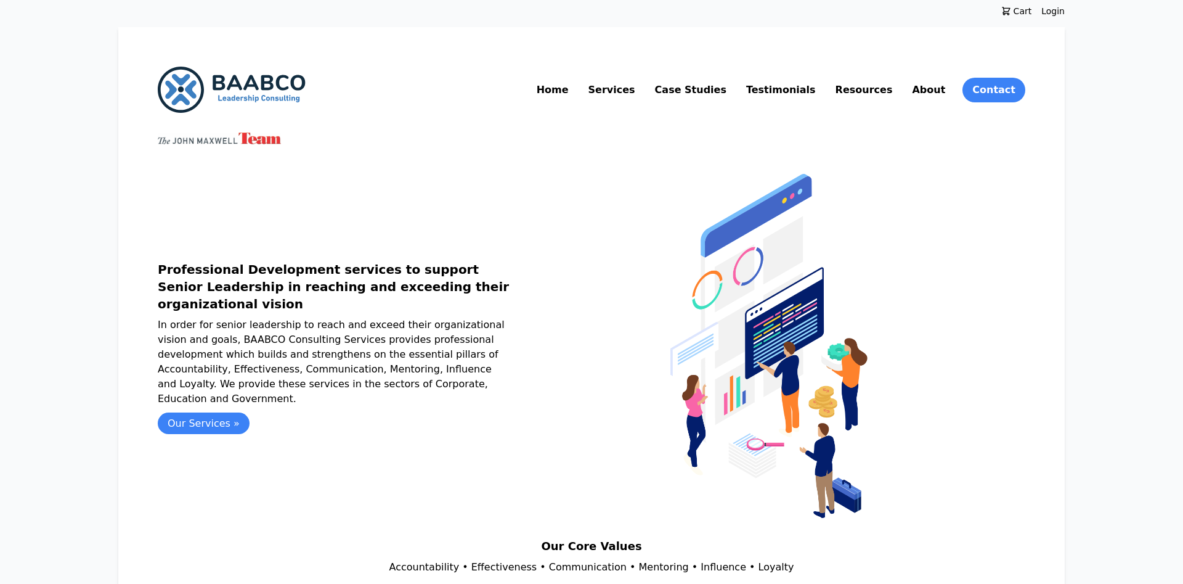 The image size is (1183, 584). Describe the element at coordinates (929, 90) in the screenshot. I see `a: About` at that location.